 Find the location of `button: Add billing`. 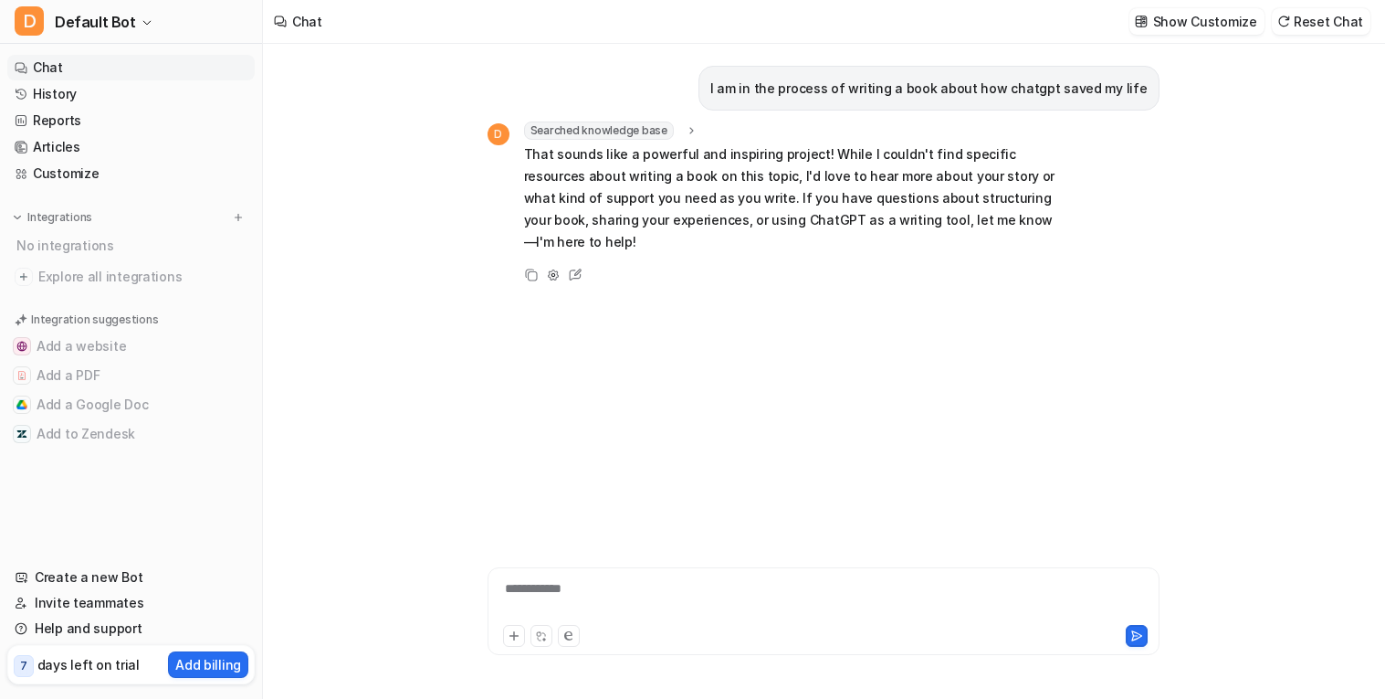

button: Add billing is located at coordinates (208, 664).